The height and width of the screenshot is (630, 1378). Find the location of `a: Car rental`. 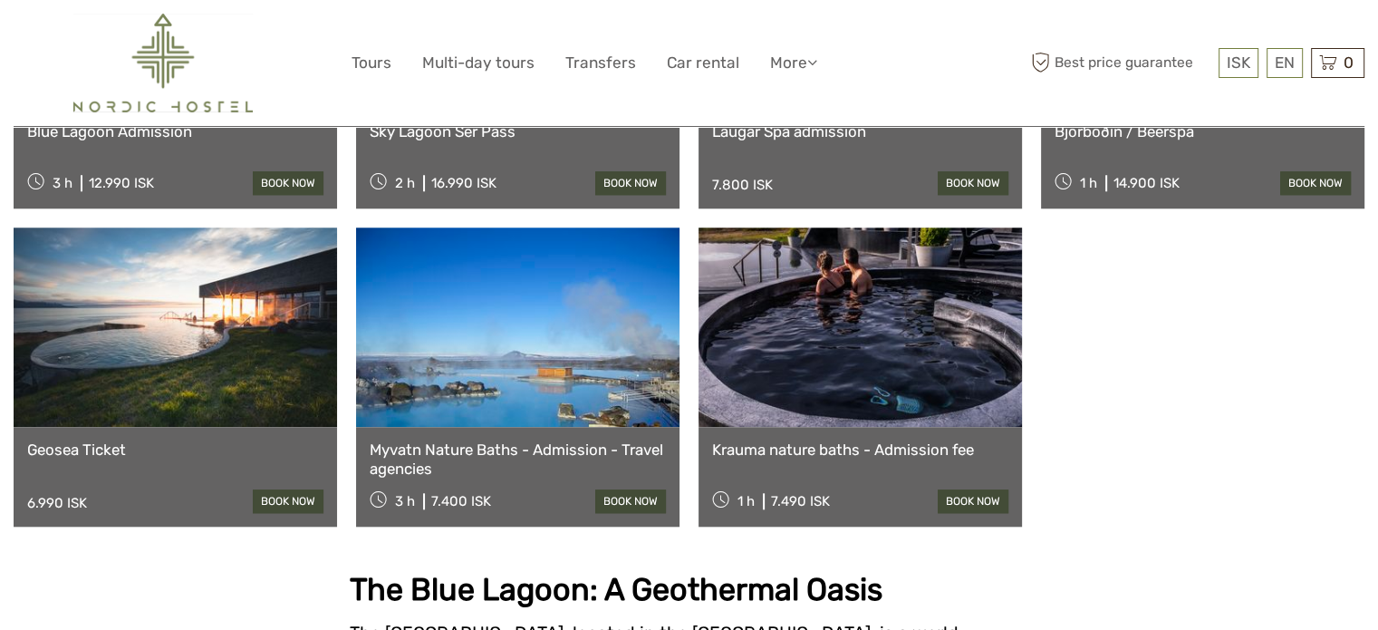

a: Car rental is located at coordinates (703, 63).